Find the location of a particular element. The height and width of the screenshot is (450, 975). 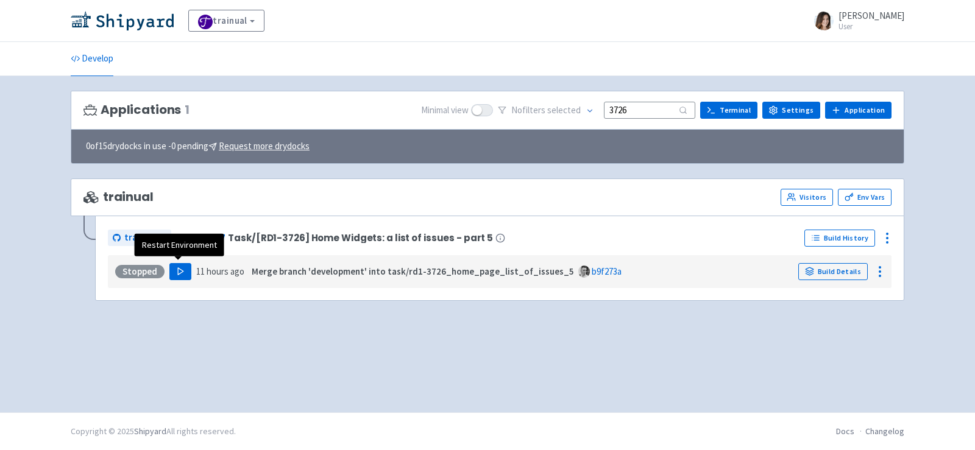

a: Visitors is located at coordinates (807, 197).